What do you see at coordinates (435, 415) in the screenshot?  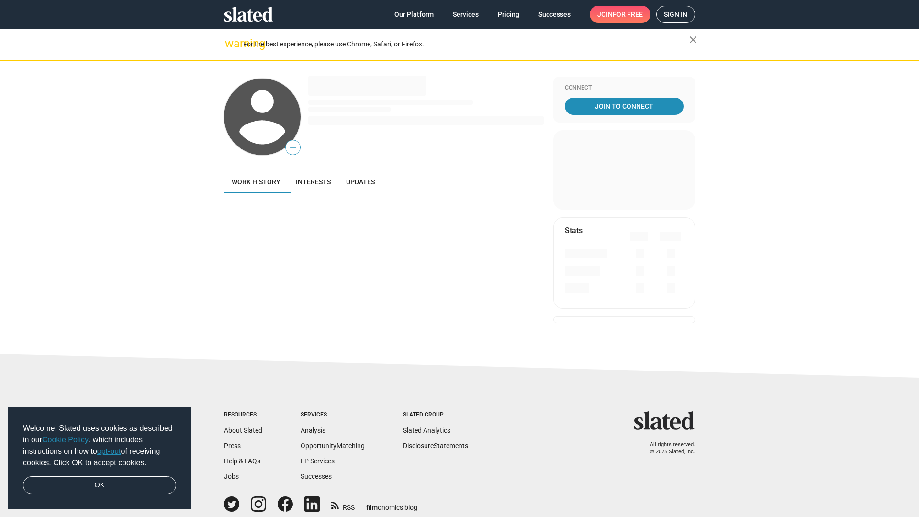 I see `div: Slated Group` at bounding box center [435, 415].